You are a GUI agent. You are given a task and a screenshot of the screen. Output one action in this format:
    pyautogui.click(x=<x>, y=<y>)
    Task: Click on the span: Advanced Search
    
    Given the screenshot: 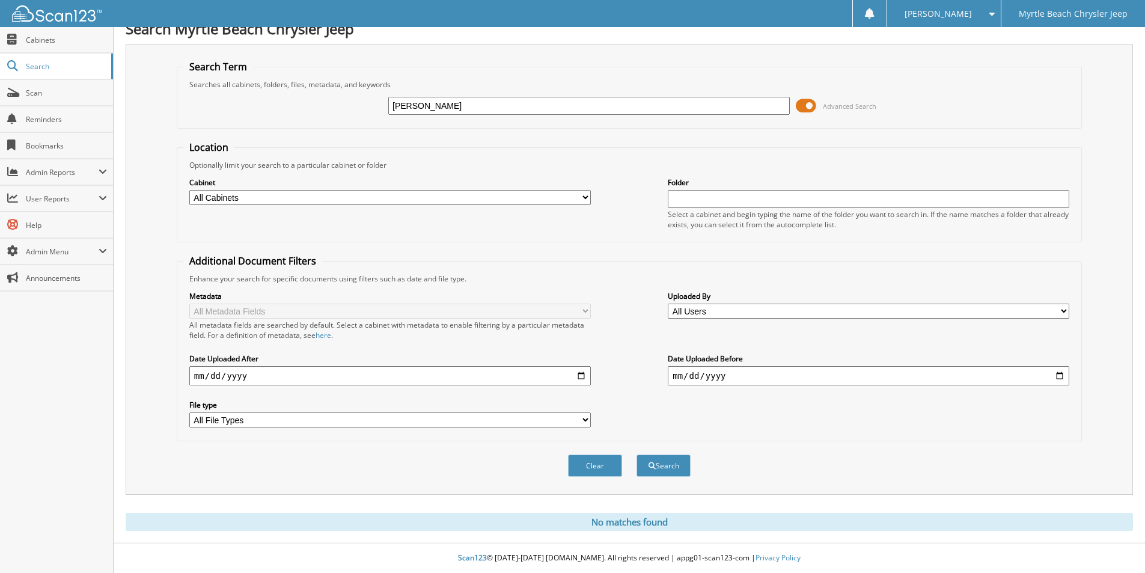 What is the action you would take?
    pyautogui.click(x=849, y=106)
    